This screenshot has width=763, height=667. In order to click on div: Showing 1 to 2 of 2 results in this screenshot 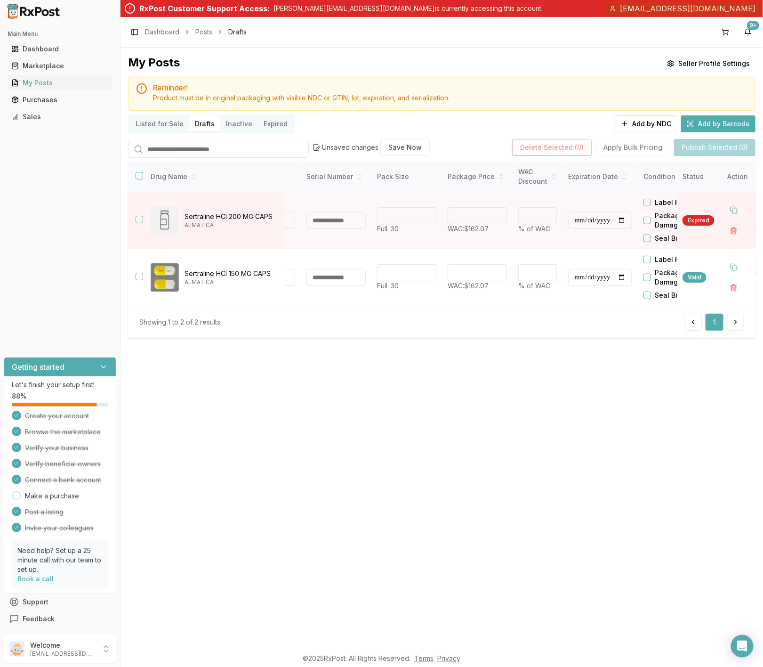, I will do `click(180, 322)`.